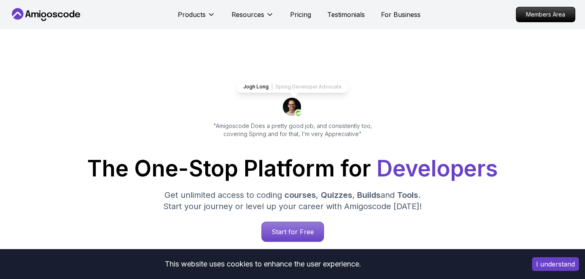 Image resolution: width=585 pixels, height=279 pixels. What do you see at coordinates (301, 15) in the screenshot?
I see `p: Pricing` at bounding box center [301, 15].